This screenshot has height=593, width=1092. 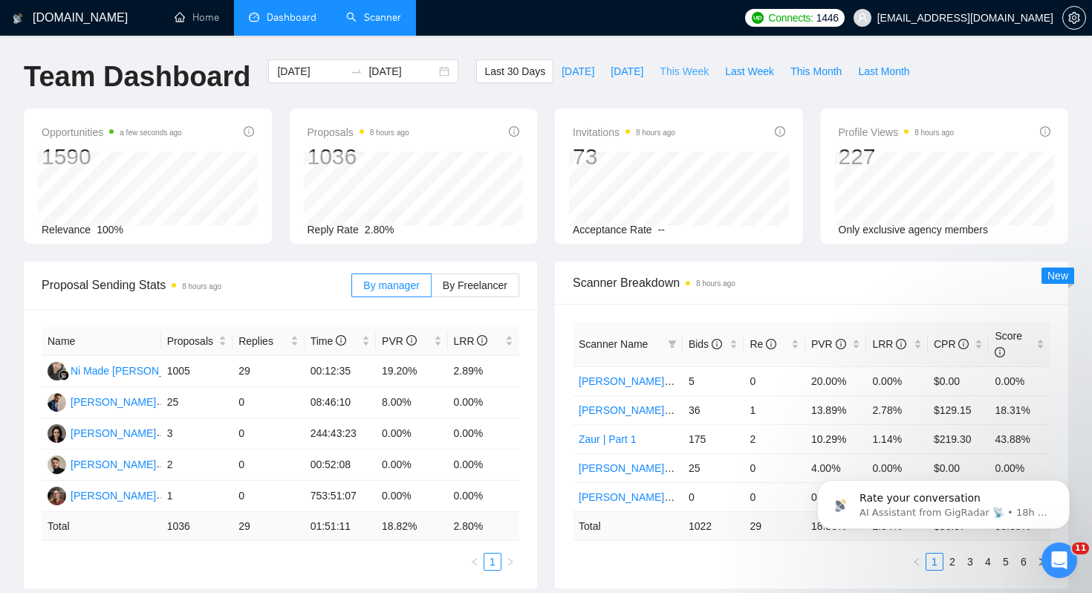 I want to click on span: By Freelancer, so click(x=475, y=285).